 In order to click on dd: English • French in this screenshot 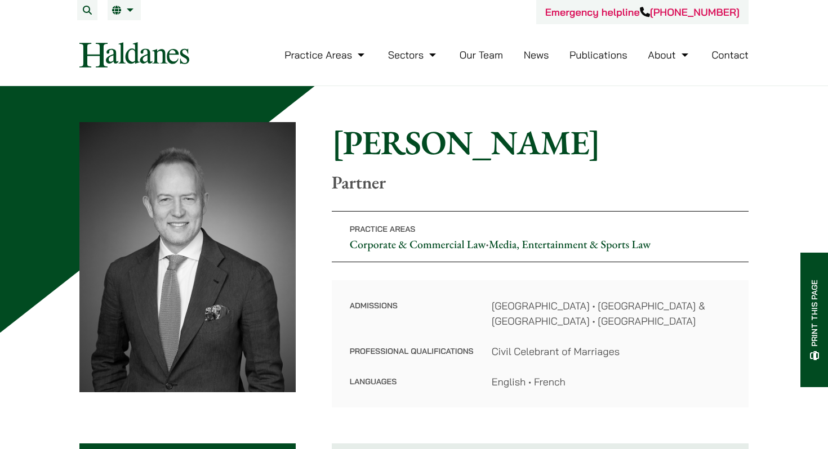, I will do `click(611, 382)`.